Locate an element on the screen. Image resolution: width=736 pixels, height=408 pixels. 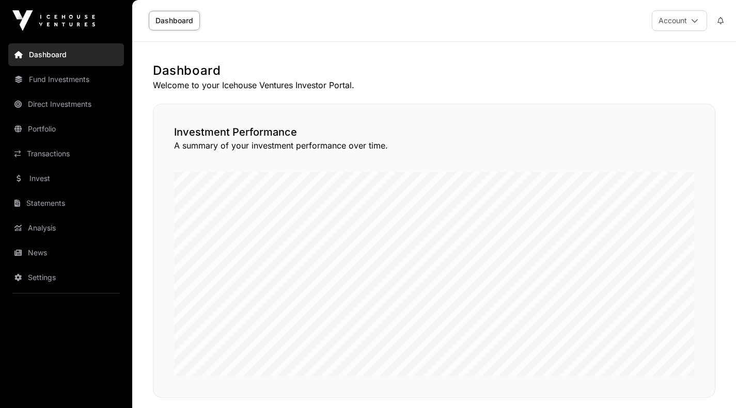
p: A summary of your investment performance over time. is located at coordinates (434, 146).